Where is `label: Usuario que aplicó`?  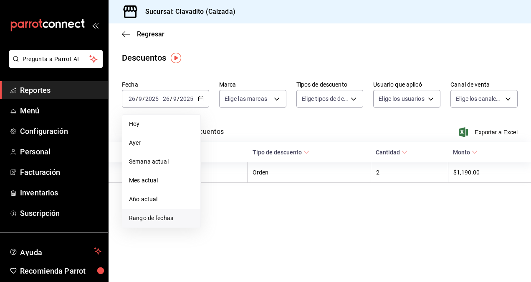 label: Usuario que aplicó is located at coordinates (407, 84).